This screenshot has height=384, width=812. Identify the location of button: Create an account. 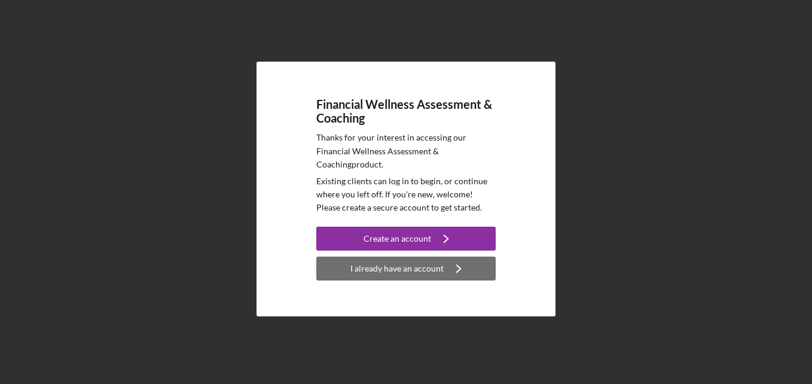
(406, 239).